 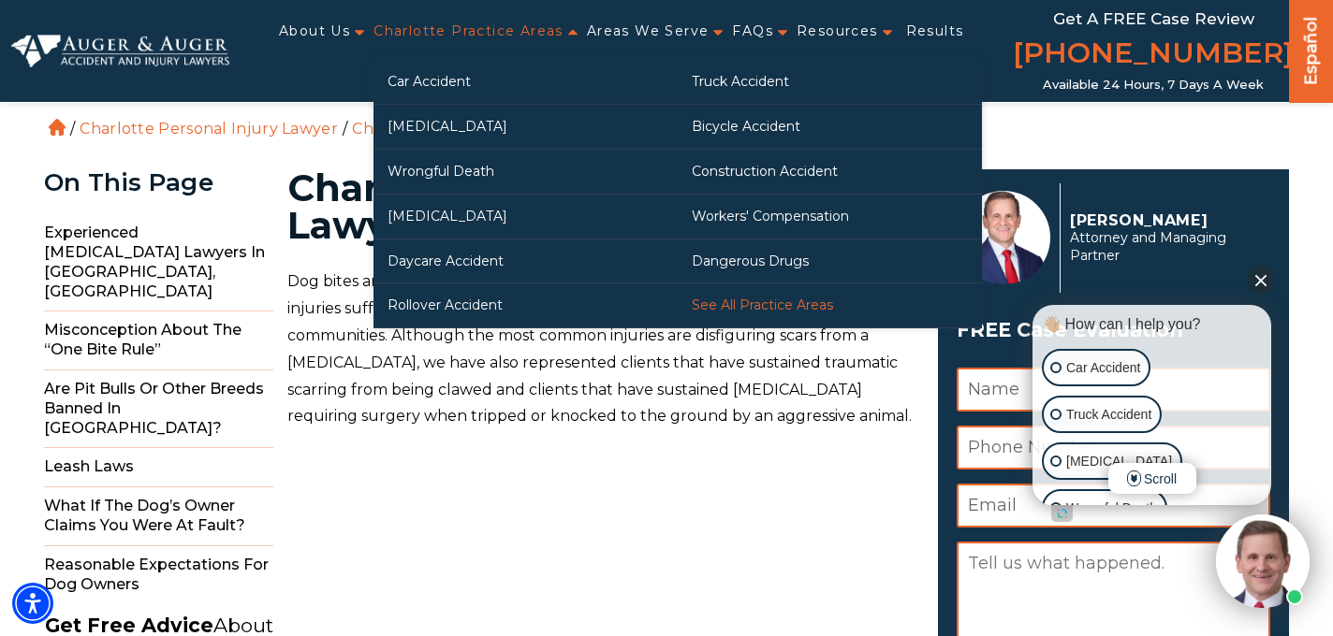 I want to click on a: Daycare Accident, so click(x=525, y=261).